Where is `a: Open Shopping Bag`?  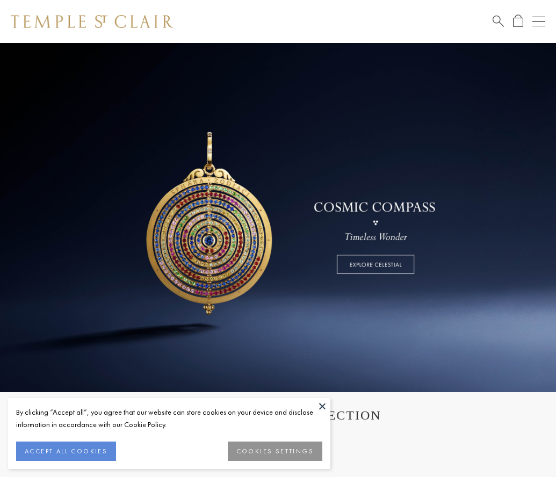 a: Open Shopping Bag is located at coordinates (518, 21).